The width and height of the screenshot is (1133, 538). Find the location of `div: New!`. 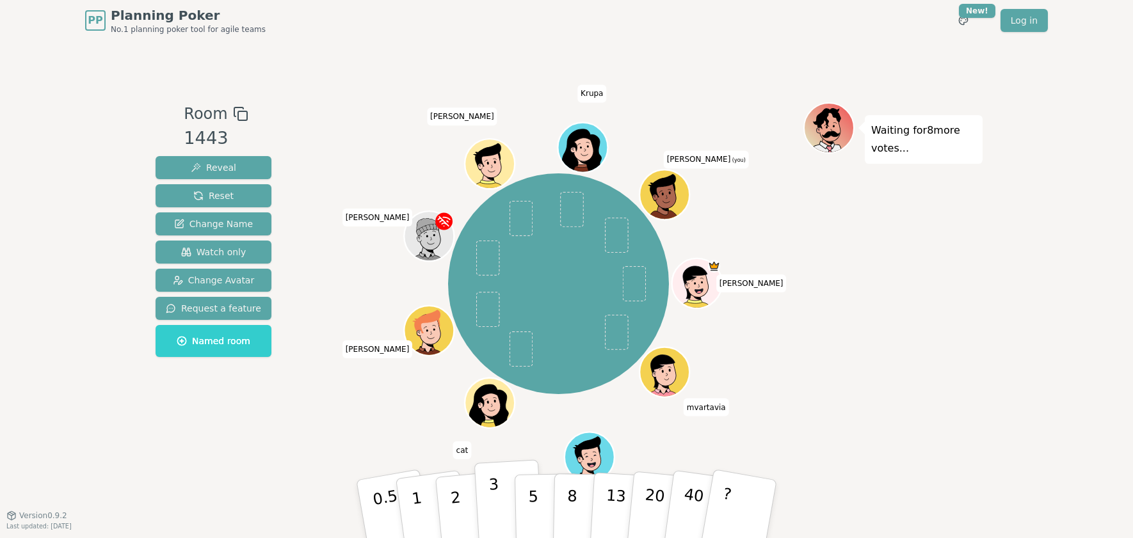

div: New! is located at coordinates (977, 11).